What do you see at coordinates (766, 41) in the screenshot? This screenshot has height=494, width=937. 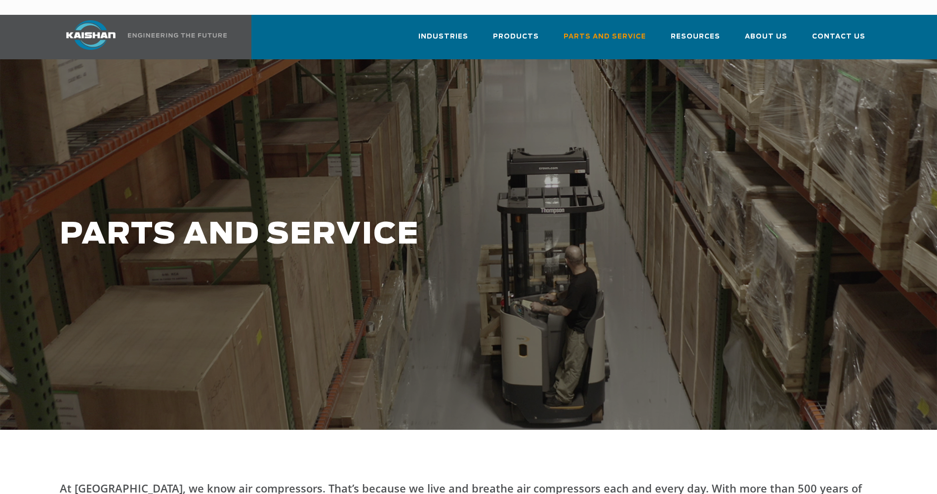 I see `a: About Us` at bounding box center [766, 41].